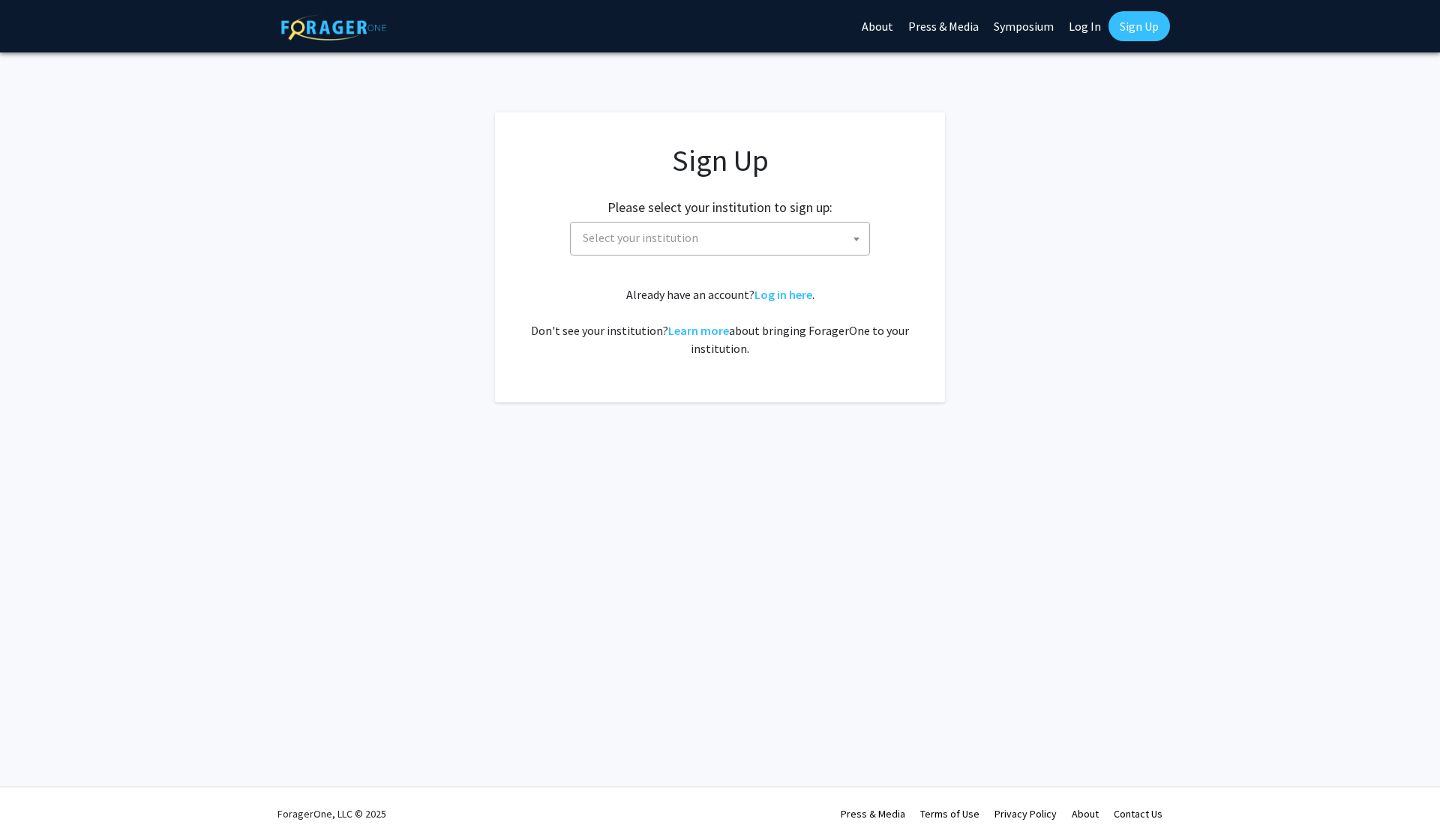 The height and width of the screenshot is (840, 1440). What do you see at coordinates (949, 814) in the screenshot?
I see `a: Terms of Use` at bounding box center [949, 814].